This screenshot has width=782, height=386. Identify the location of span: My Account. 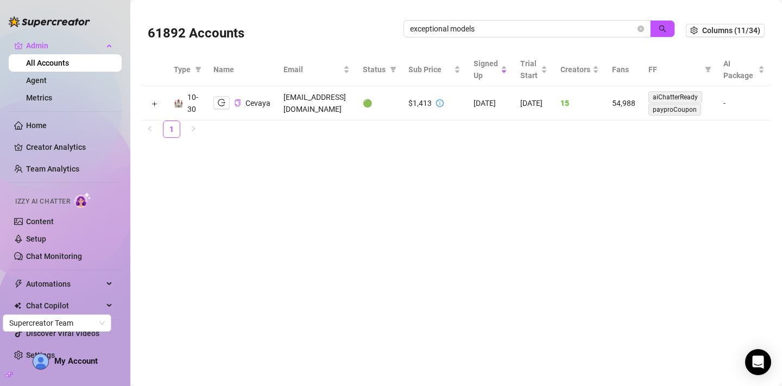
(76, 361).